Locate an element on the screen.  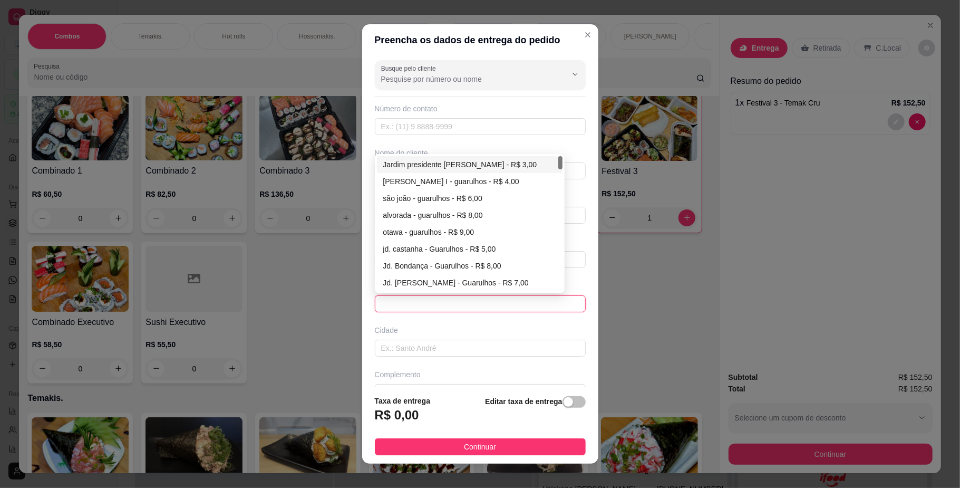
strong: Editar taxa de entrega is located at coordinates (524, 401).